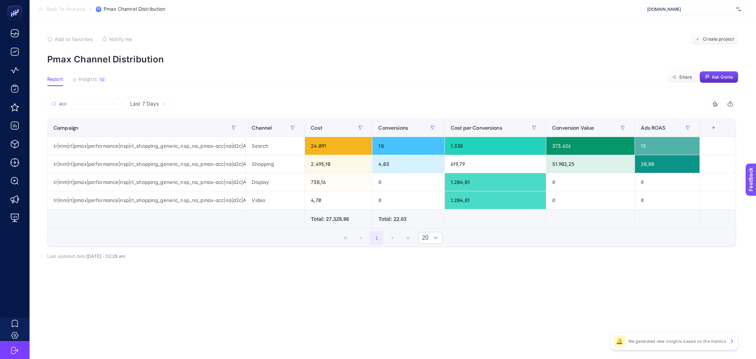  I want to click on span: Back To Analysis, so click(66, 9).